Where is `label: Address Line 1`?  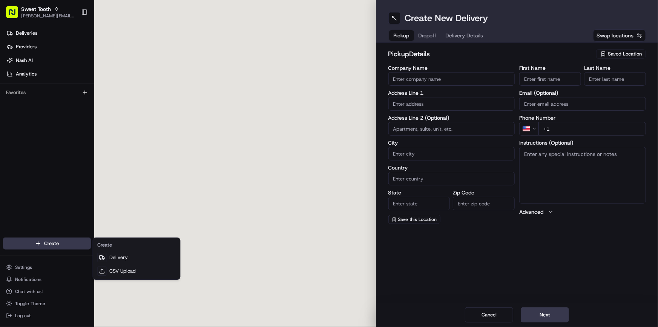 label: Address Line 1 is located at coordinates (452, 93).